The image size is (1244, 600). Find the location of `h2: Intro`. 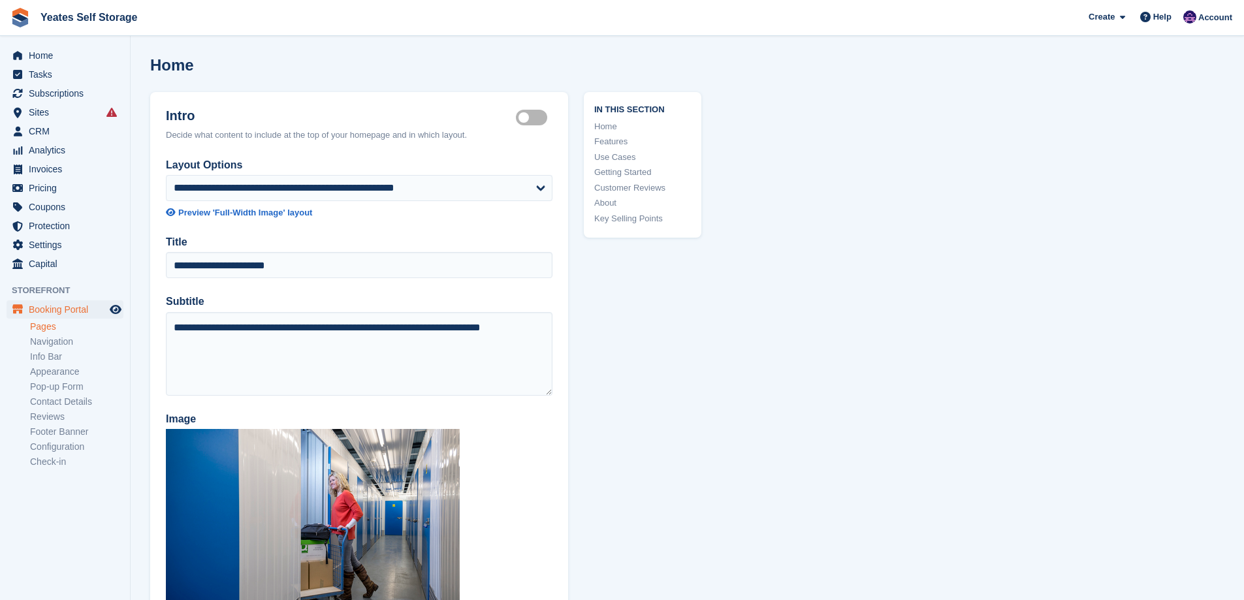

h2: Intro is located at coordinates (341, 116).